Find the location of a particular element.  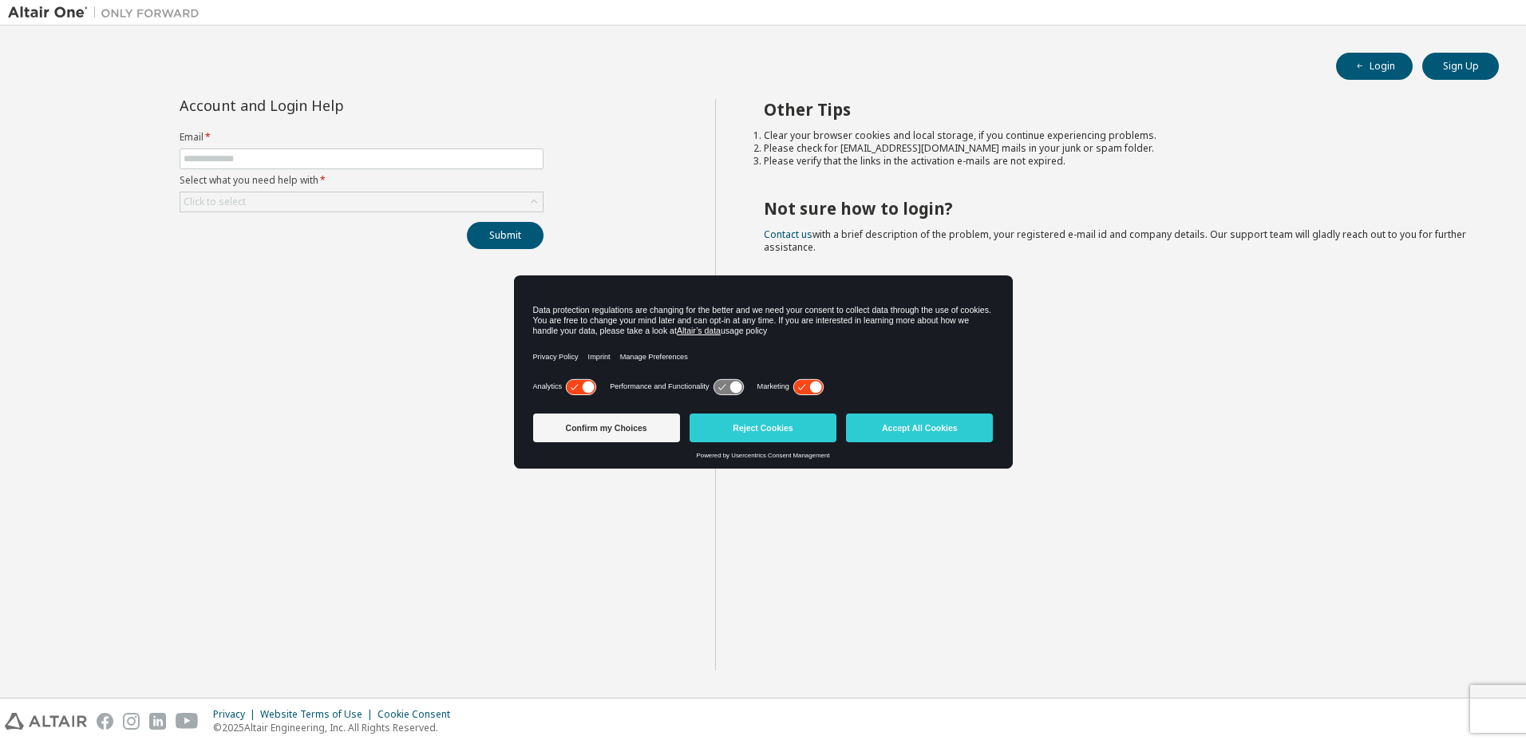

img: linkedin.svg is located at coordinates (157, 721).